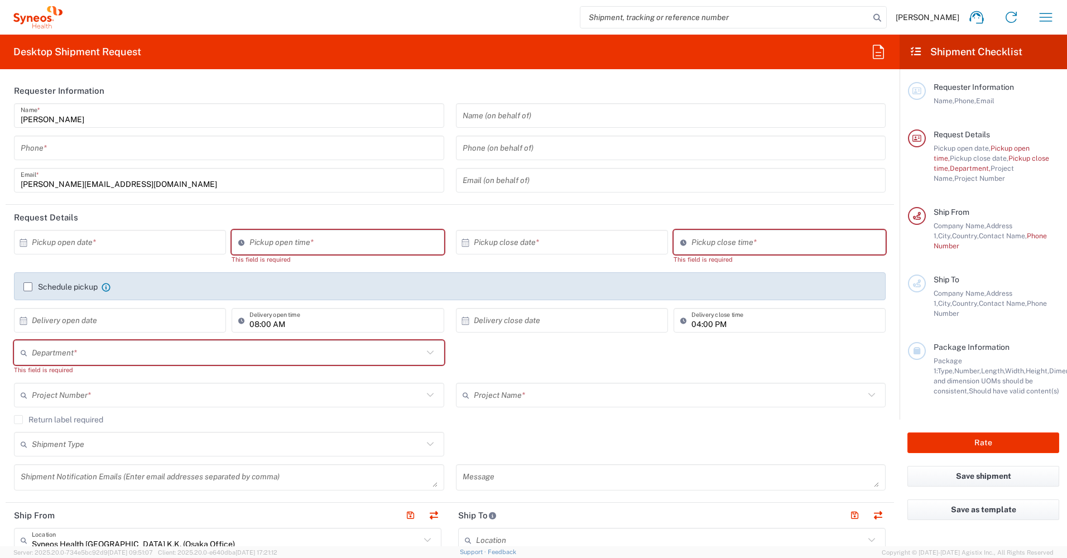 The height and width of the screenshot is (558, 1067). Describe the element at coordinates (966, 52) in the screenshot. I see `h2: Shipment Checklist` at that location.